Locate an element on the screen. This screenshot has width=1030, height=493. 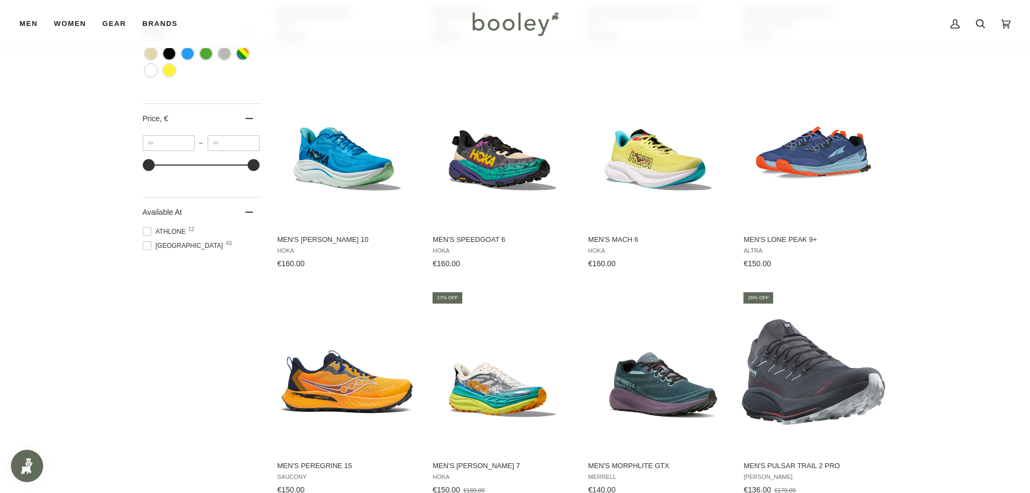
span: Men's Pulsar Trail 2 Pro is located at coordinates (813, 466).